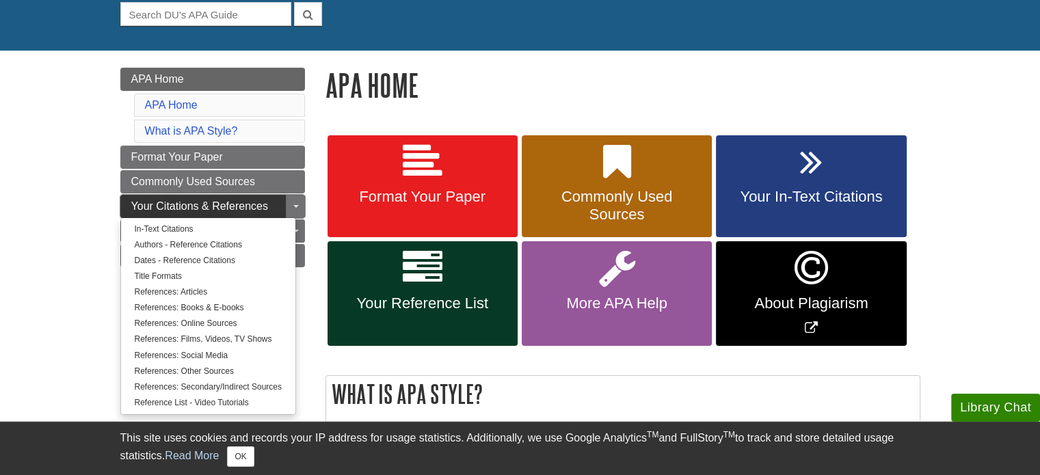 The height and width of the screenshot is (475, 1040). Describe the element at coordinates (520, 448) in the screenshot. I see `div: This site uses cookies and records your IP address for usage statistics. Additionally, we use Goo...` at that location.